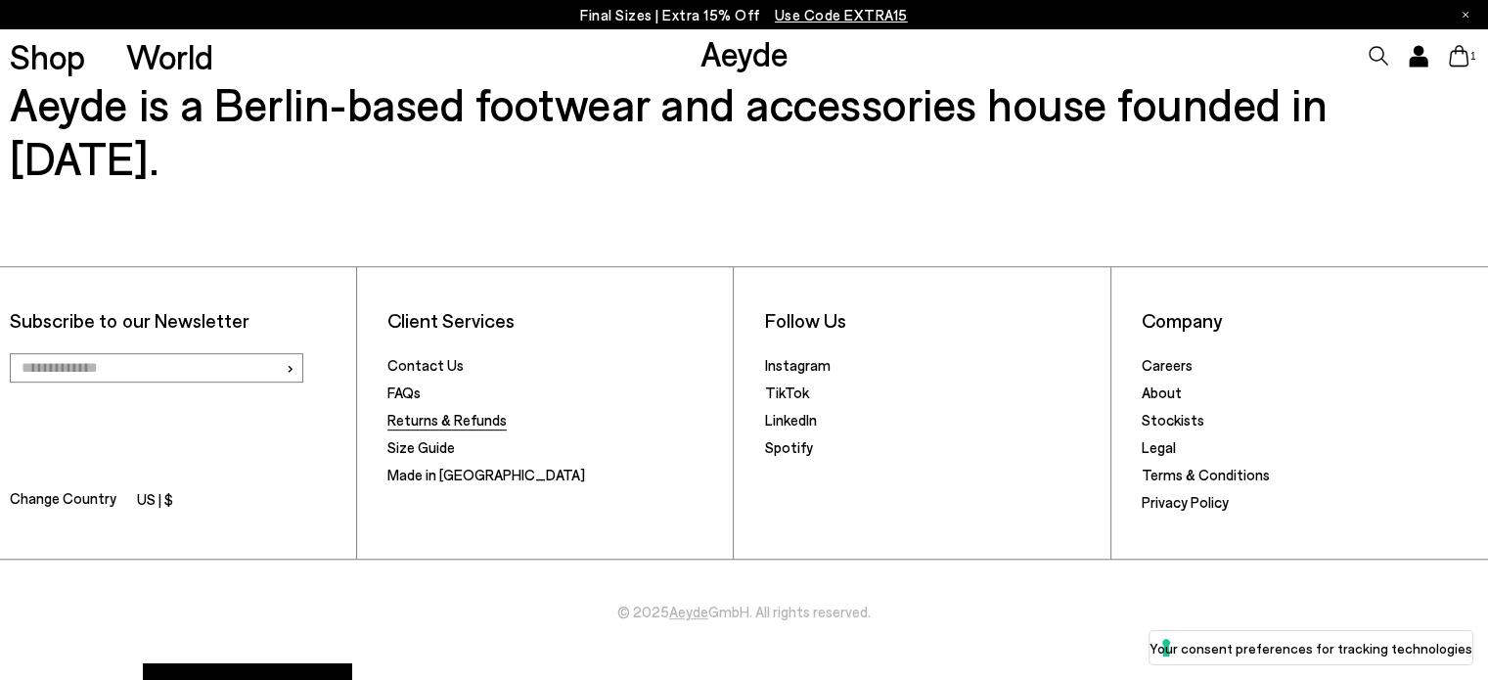 This screenshot has width=1488, height=680. Describe the element at coordinates (1173, 420) in the screenshot. I see `a: Stockists` at that location.